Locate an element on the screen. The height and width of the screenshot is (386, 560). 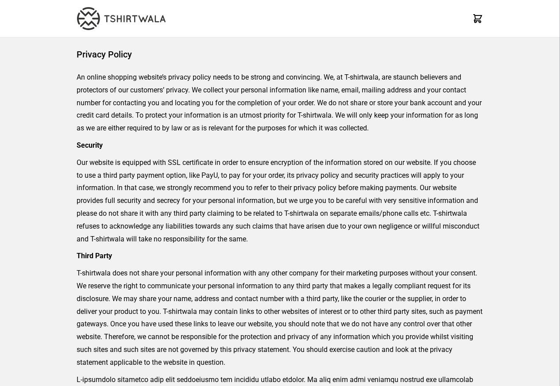
strong: Third Party is located at coordinates (94, 256).